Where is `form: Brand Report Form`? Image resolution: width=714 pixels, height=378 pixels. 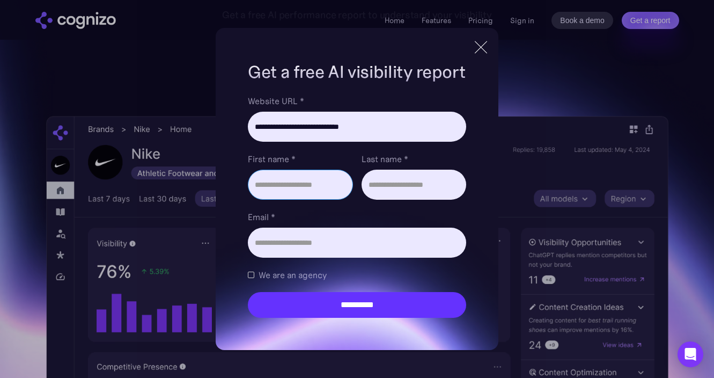 form: Brand Report Form is located at coordinates (357, 206).